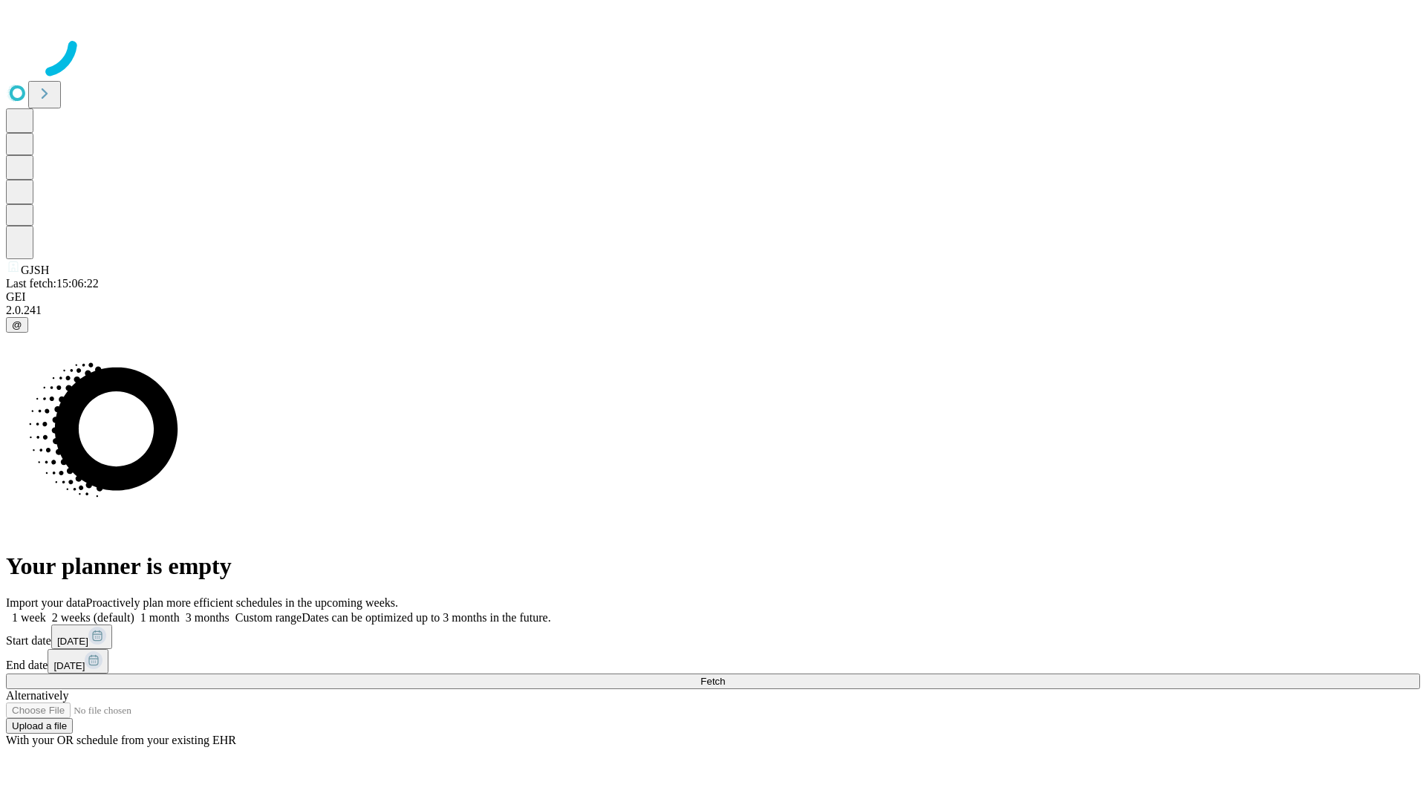 The width and height of the screenshot is (1426, 802). Describe the element at coordinates (29, 617) in the screenshot. I see `span: 1 week` at that location.